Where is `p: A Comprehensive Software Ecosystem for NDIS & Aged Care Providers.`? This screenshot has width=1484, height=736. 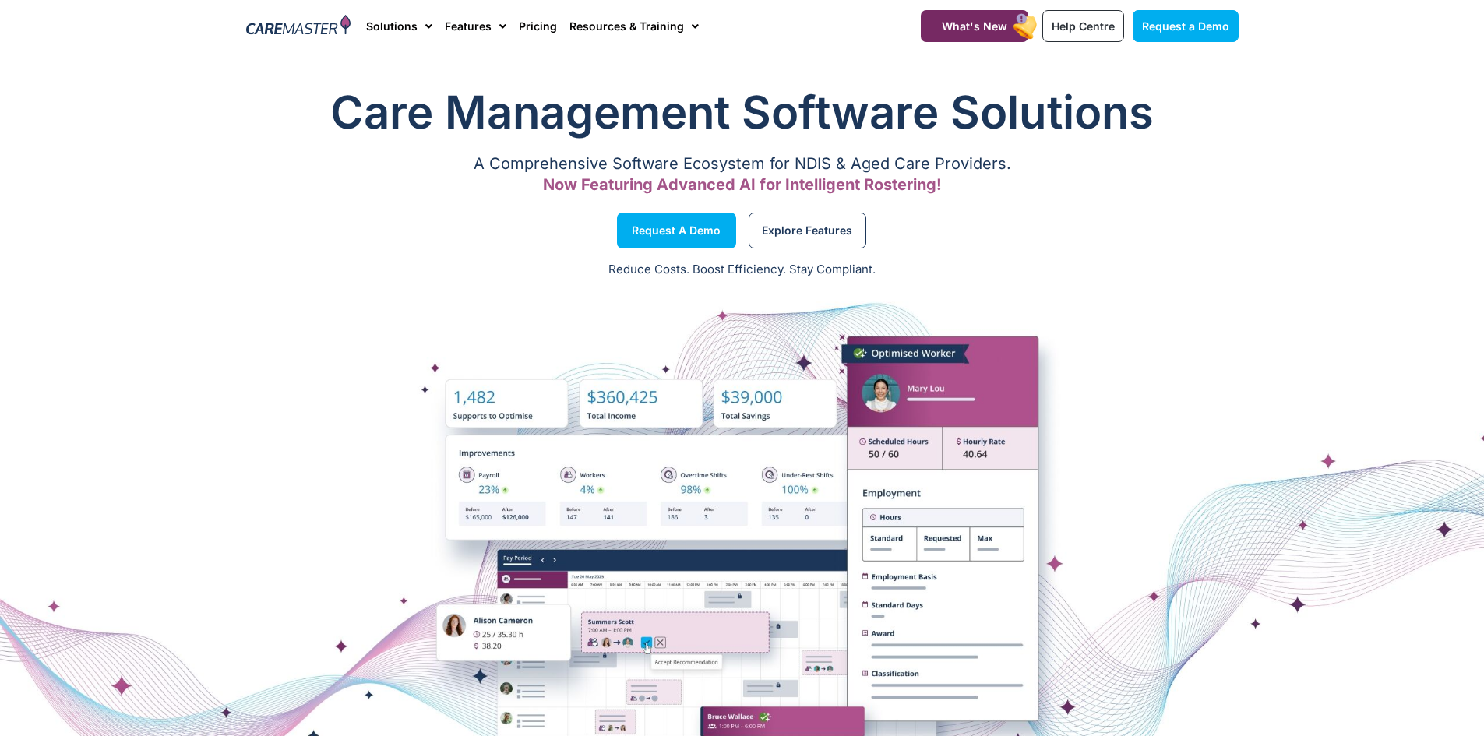 p: A Comprehensive Software Ecosystem for NDIS & Aged Care Providers. is located at coordinates (743, 164).